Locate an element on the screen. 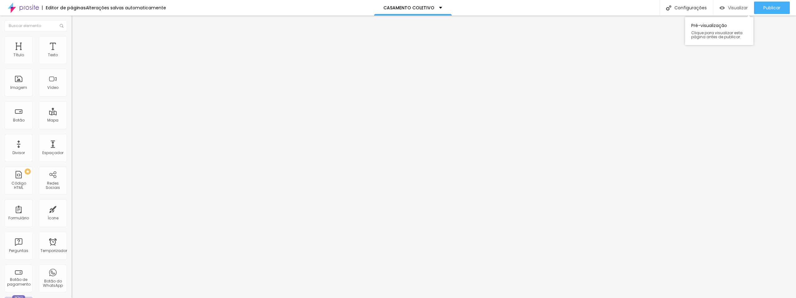  font: Botão de pagamento is located at coordinates (19, 282).